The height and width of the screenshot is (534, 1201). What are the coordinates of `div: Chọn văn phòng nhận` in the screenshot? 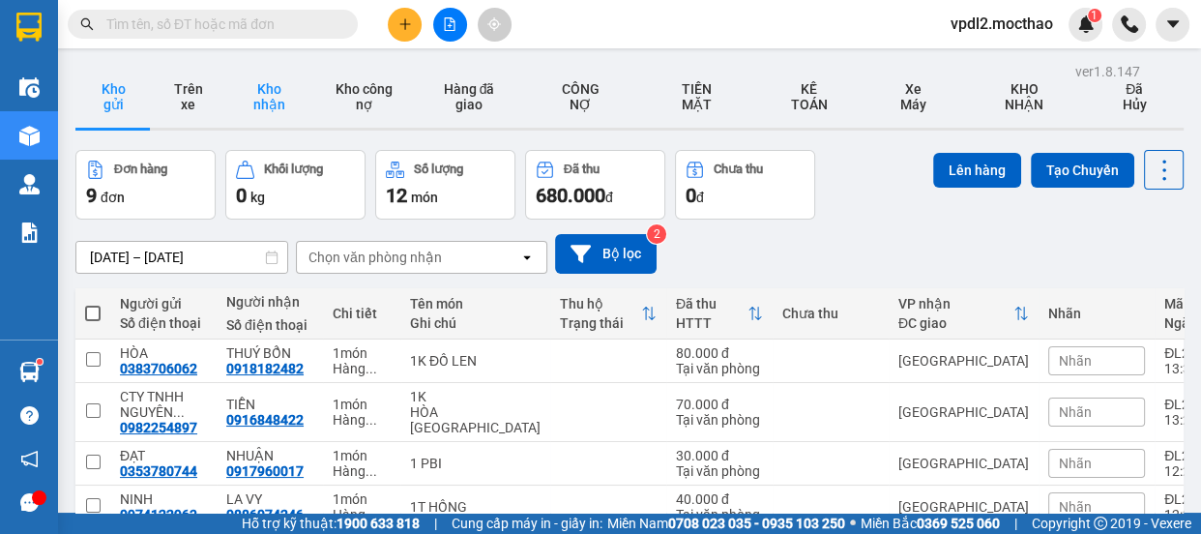 It's located at (375, 257).